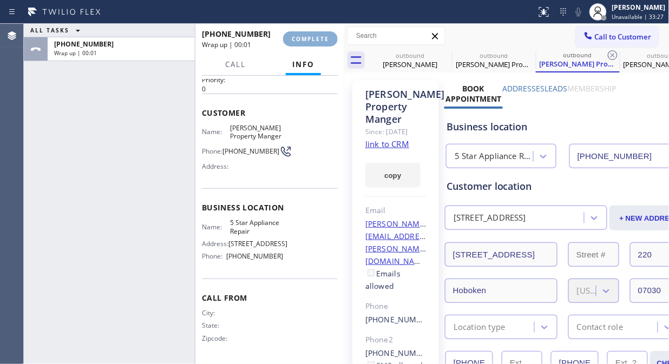  Describe the element at coordinates (257, 227) in the screenshot. I see `span: 5 Star Appliance Repair` at that location.